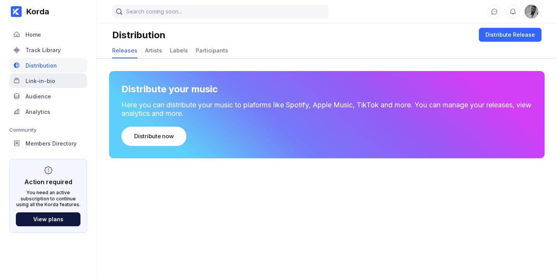 This screenshot has height=278, width=557. I want to click on div: Participants, so click(212, 50).